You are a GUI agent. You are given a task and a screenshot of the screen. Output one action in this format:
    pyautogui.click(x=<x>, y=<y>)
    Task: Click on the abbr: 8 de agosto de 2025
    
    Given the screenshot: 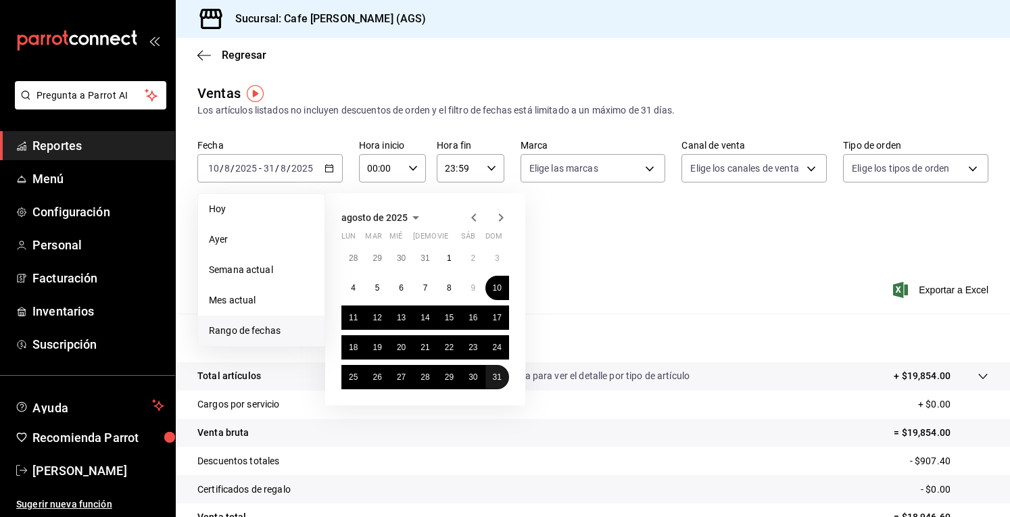 What is the action you would take?
    pyautogui.click(x=449, y=288)
    